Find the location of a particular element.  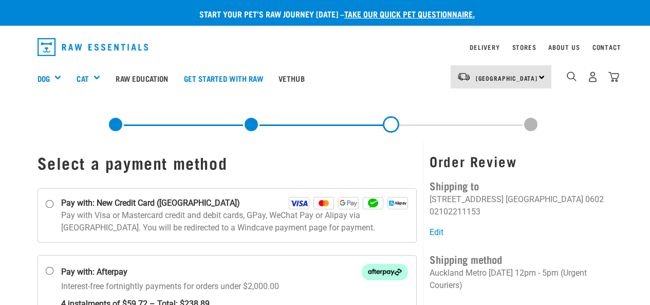

a: Cat is located at coordinates (82, 78).